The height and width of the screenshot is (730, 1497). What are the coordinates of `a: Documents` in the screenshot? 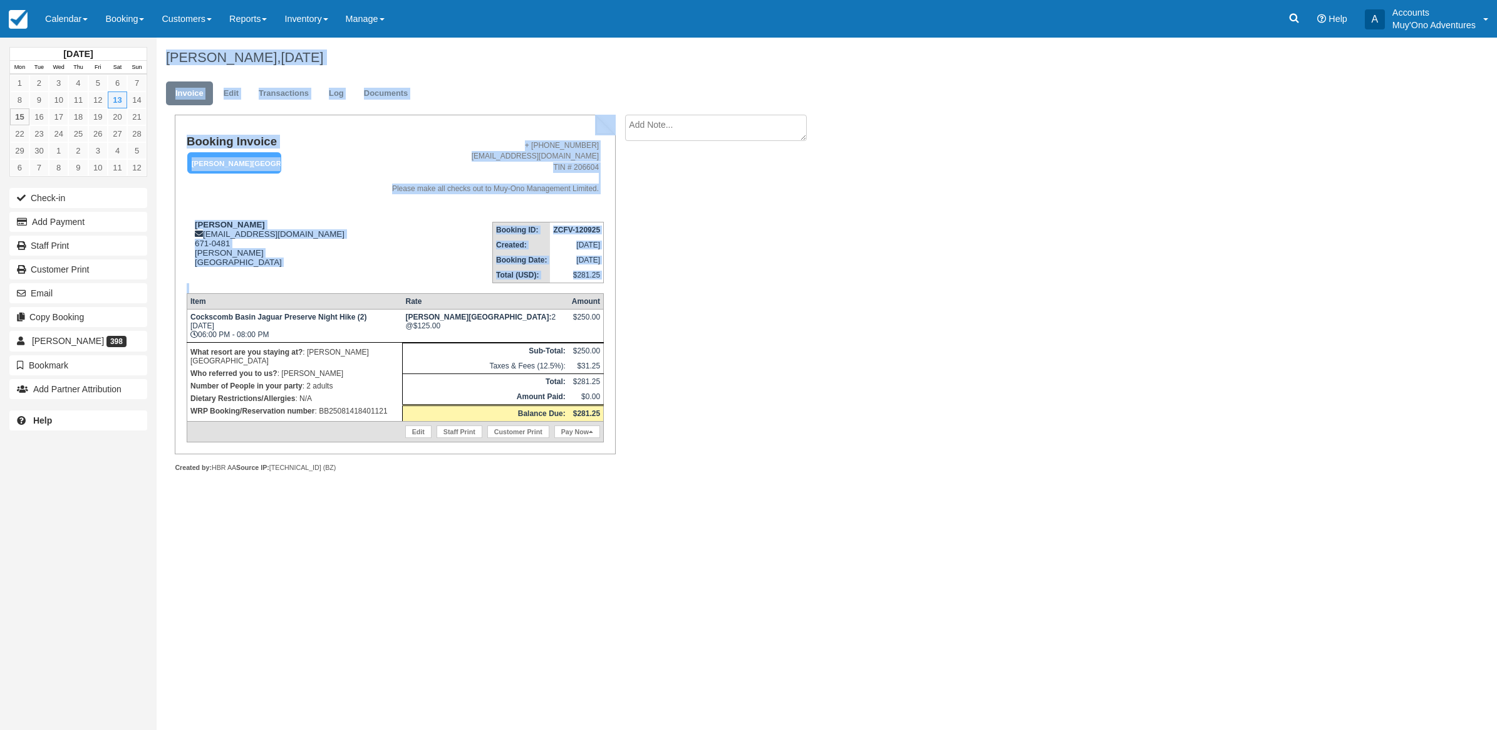 It's located at (386, 93).